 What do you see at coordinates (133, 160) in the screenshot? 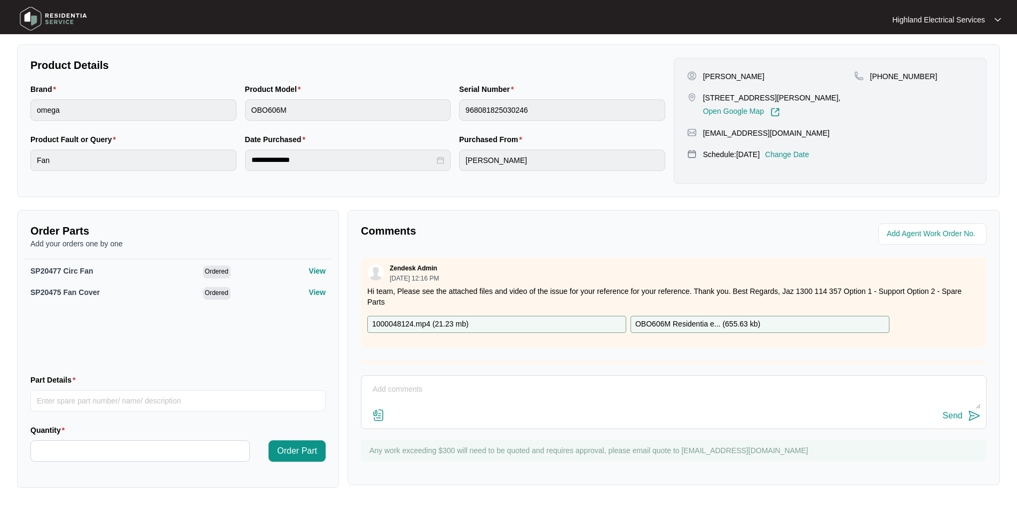
I see `input: Product Fault or Query` at bounding box center [133, 160].